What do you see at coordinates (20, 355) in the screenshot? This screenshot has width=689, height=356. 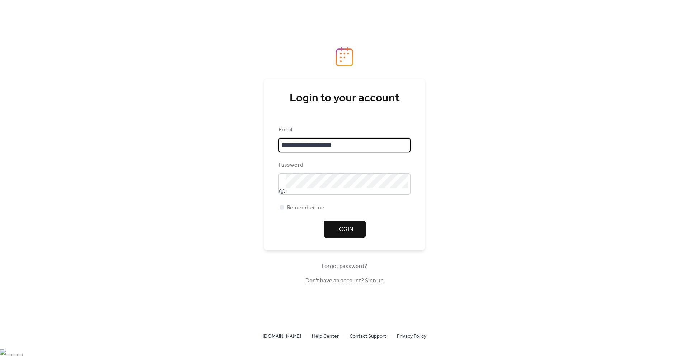 I see `button: Toggle panel` at bounding box center [20, 355].